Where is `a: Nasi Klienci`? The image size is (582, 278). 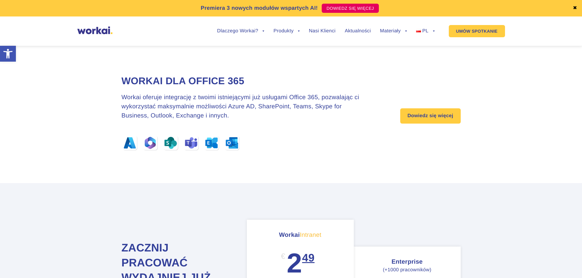 a: Nasi Klienci is located at coordinates (322, 31).